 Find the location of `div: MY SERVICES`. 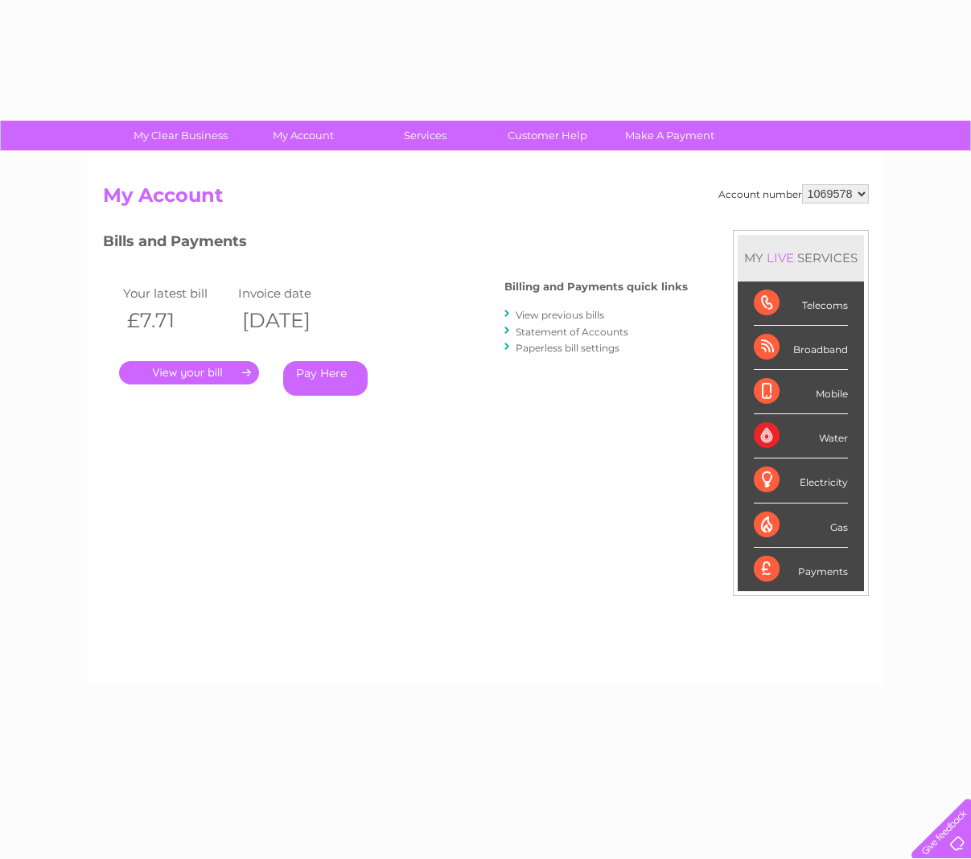

div: MY SERVICES is located at coordinates (801, 258).